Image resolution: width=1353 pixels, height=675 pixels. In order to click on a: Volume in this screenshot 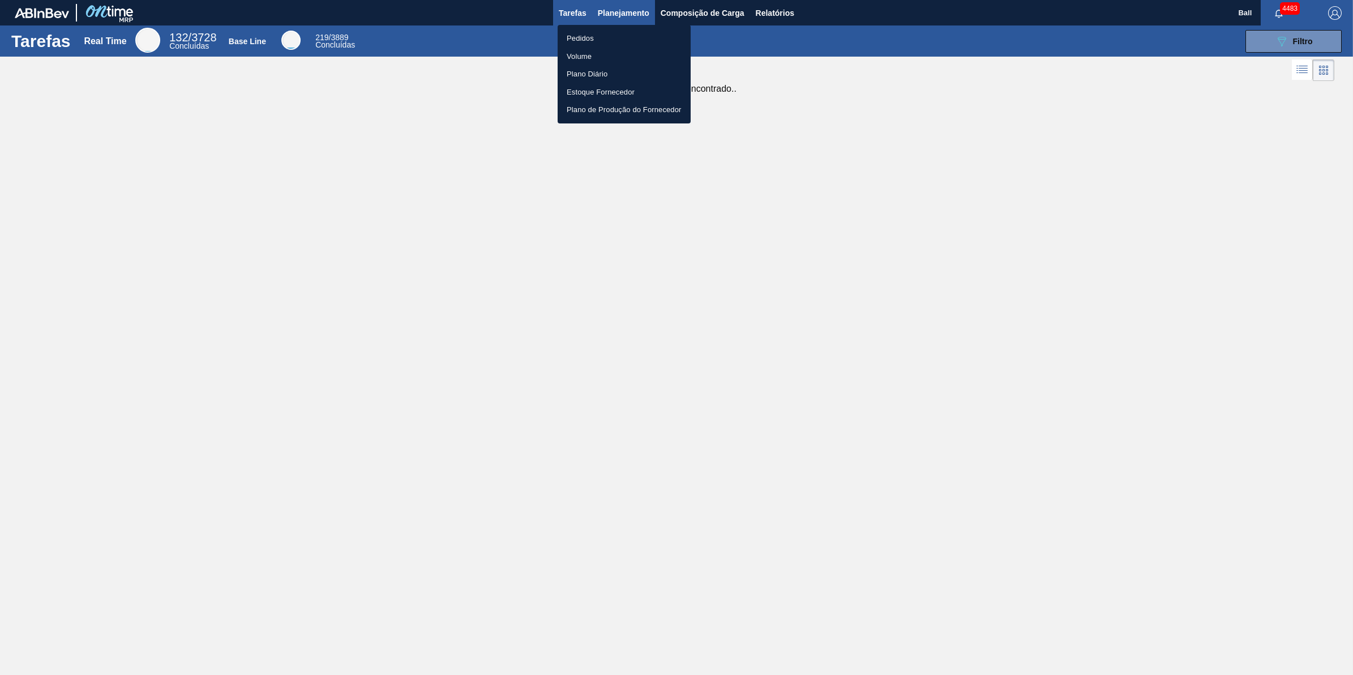, I will do `click(624, 57)`.